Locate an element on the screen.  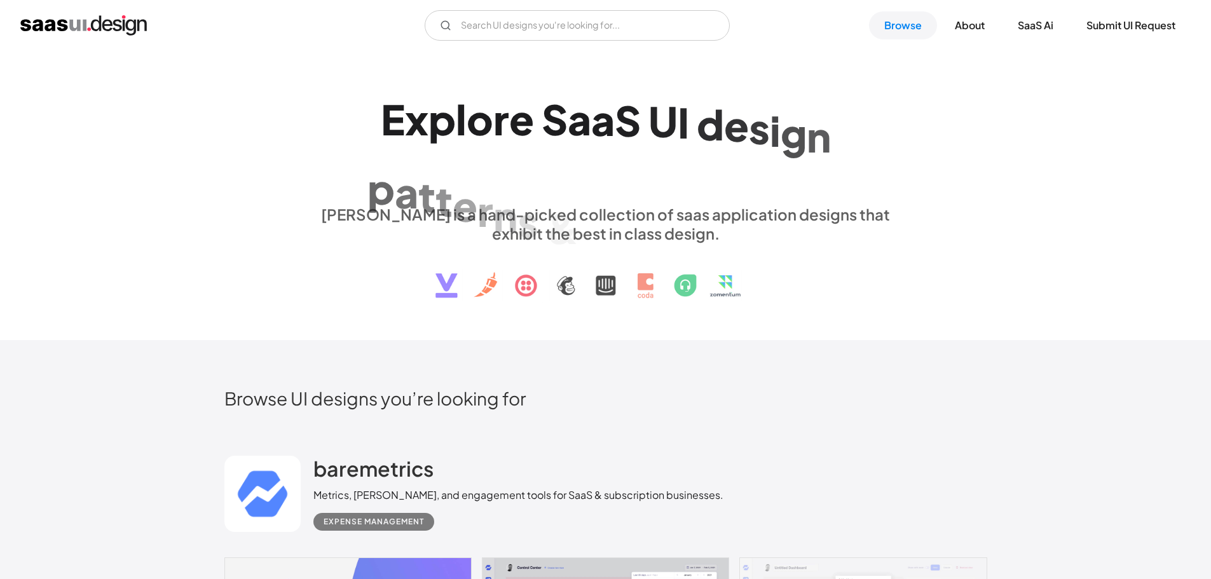
h1: Explore SaaS UI design patterns & interactions. is located at coordinates (606, 144).